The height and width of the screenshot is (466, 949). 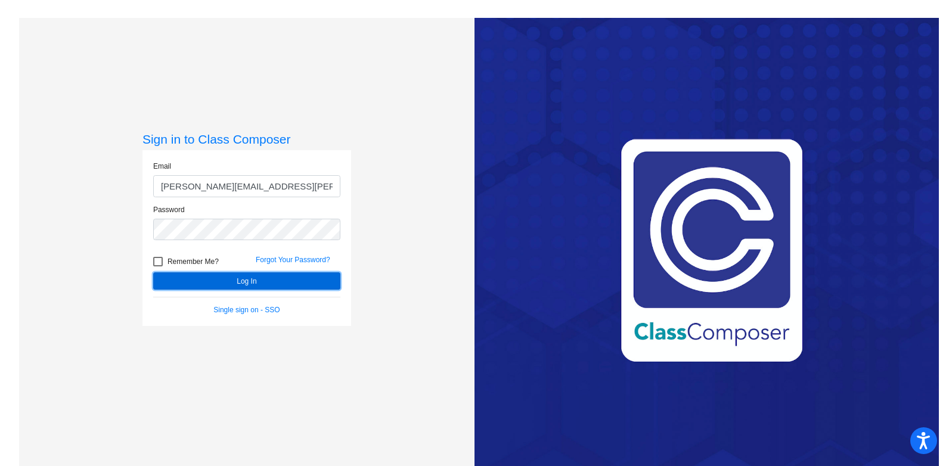 What do you see at coordinates (246, 310) in the screenshot?
I see `a: Single sign on - SSO` at bounding box center [246, 310].